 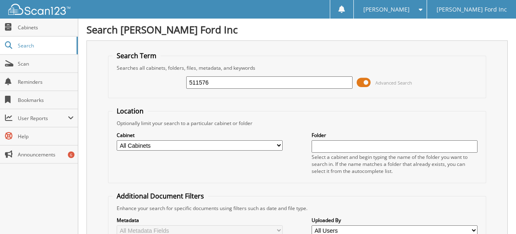 I want to click on span: User Reports, so click(x=43, y=118).